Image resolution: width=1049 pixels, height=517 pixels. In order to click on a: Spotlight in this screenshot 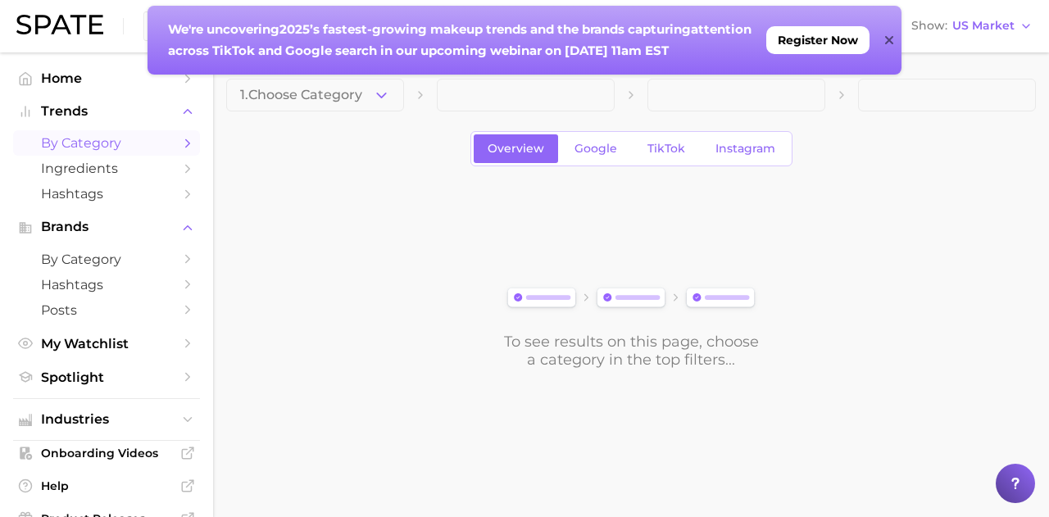, I will do `click(107, 377)`.